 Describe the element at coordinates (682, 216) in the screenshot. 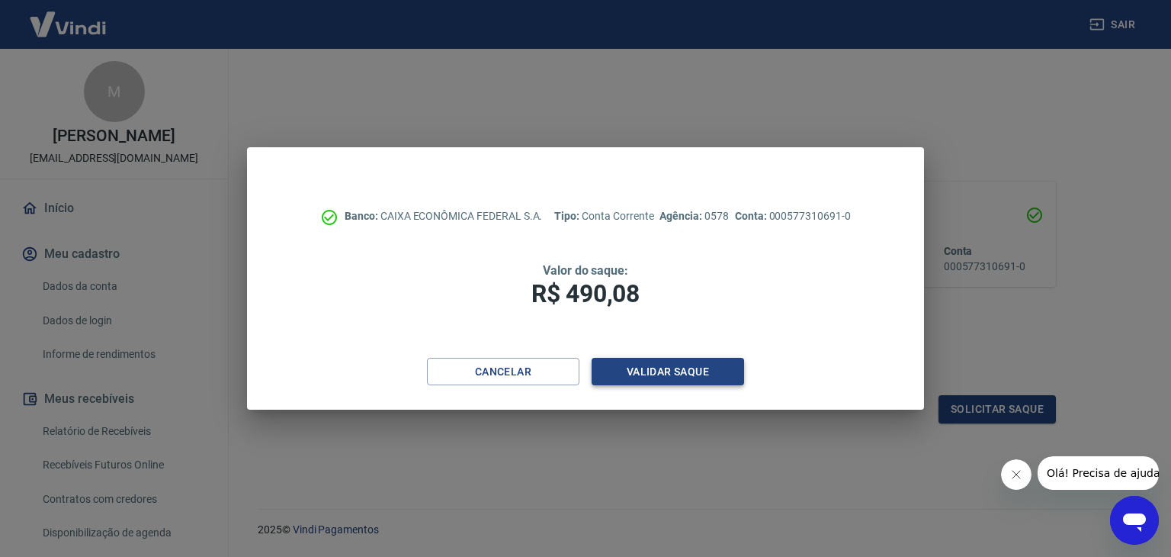

I see `span: Agência:` at that location.